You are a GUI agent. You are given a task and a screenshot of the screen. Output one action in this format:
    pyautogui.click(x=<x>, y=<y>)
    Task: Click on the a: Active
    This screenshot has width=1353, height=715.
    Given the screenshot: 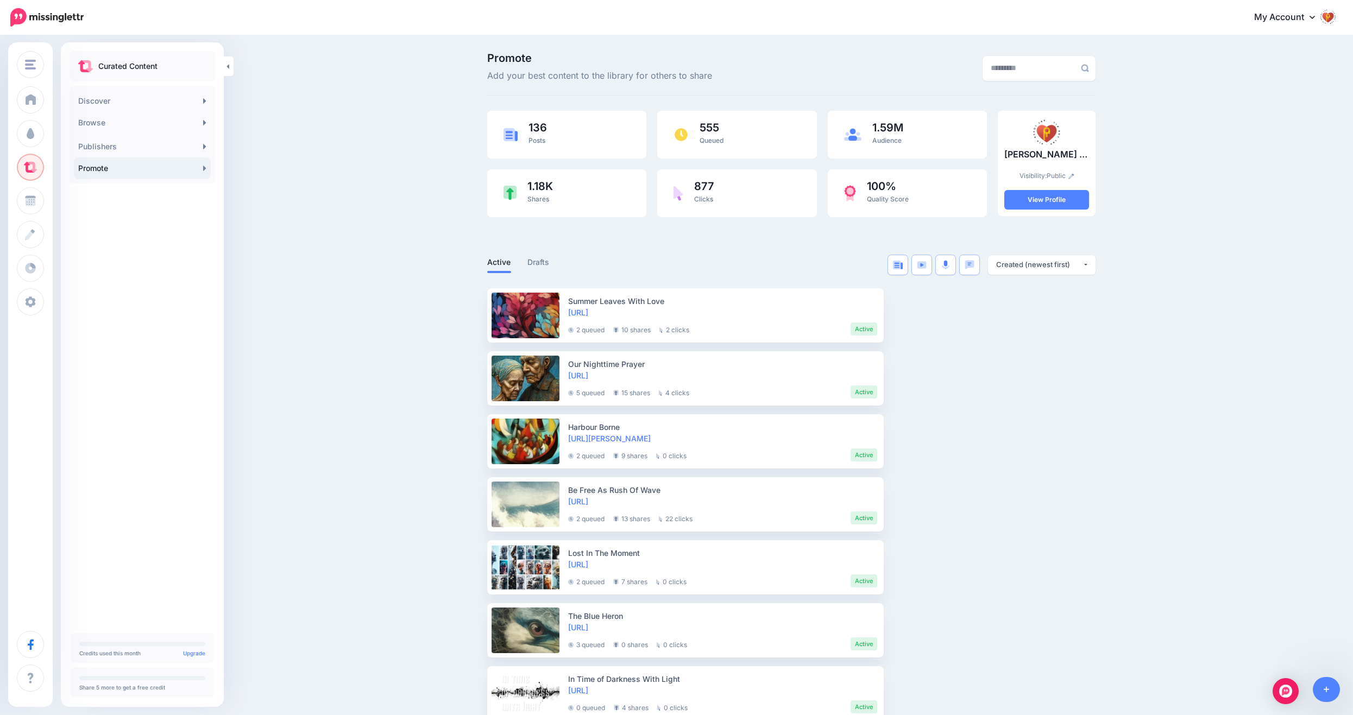 What is the action you would take?
    pyautogui.click(x=499, y=262)
    